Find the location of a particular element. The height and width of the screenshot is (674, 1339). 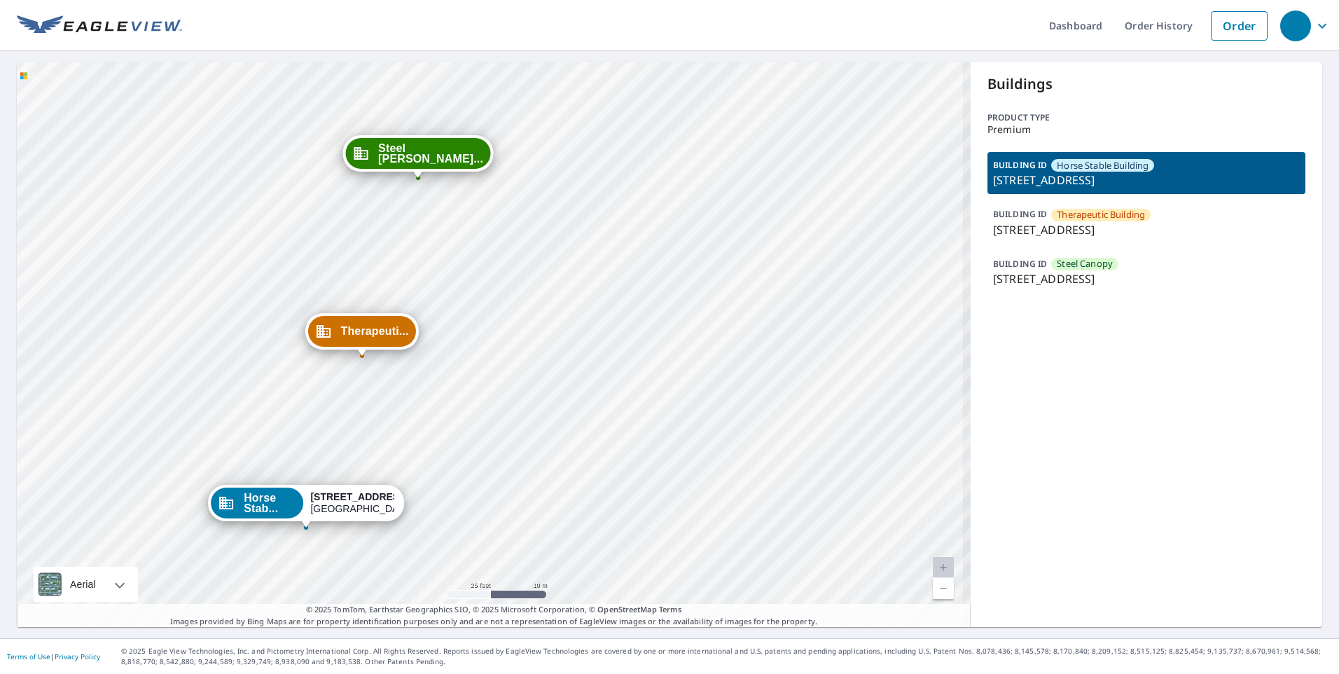

a: Current Level 20, Zoom Out is located at coordinates (943, 588).